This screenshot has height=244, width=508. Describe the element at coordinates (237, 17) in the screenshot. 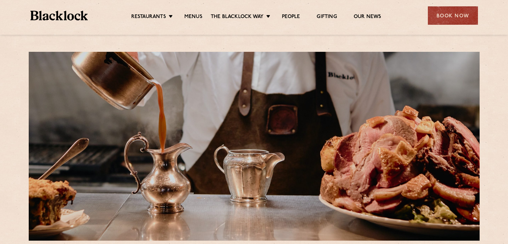

I see `a: The Blacklock Way` at that location.